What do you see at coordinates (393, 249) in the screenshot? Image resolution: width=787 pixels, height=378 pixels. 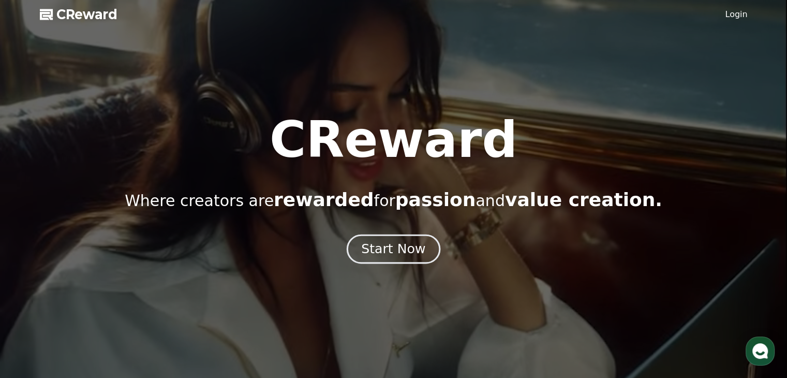 I see `div: Start Now` at bounding box center [393, 249].